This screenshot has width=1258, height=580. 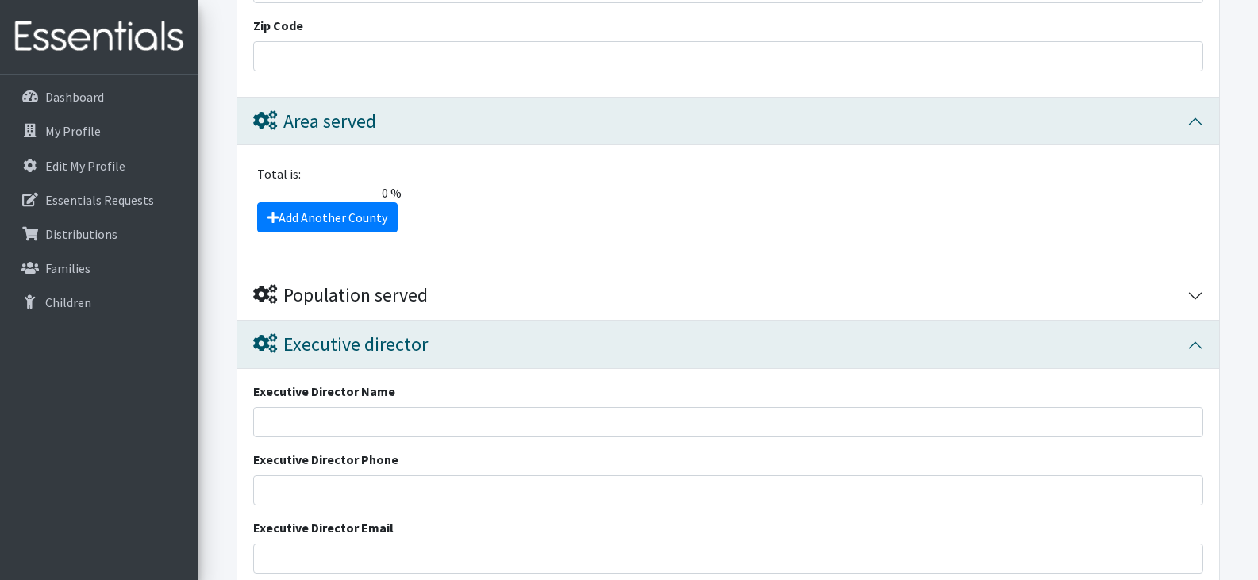 What do you see at coordinates (73, 131) in the screenshot?
I see `p: My Profile` at bounding box center [73, 131].